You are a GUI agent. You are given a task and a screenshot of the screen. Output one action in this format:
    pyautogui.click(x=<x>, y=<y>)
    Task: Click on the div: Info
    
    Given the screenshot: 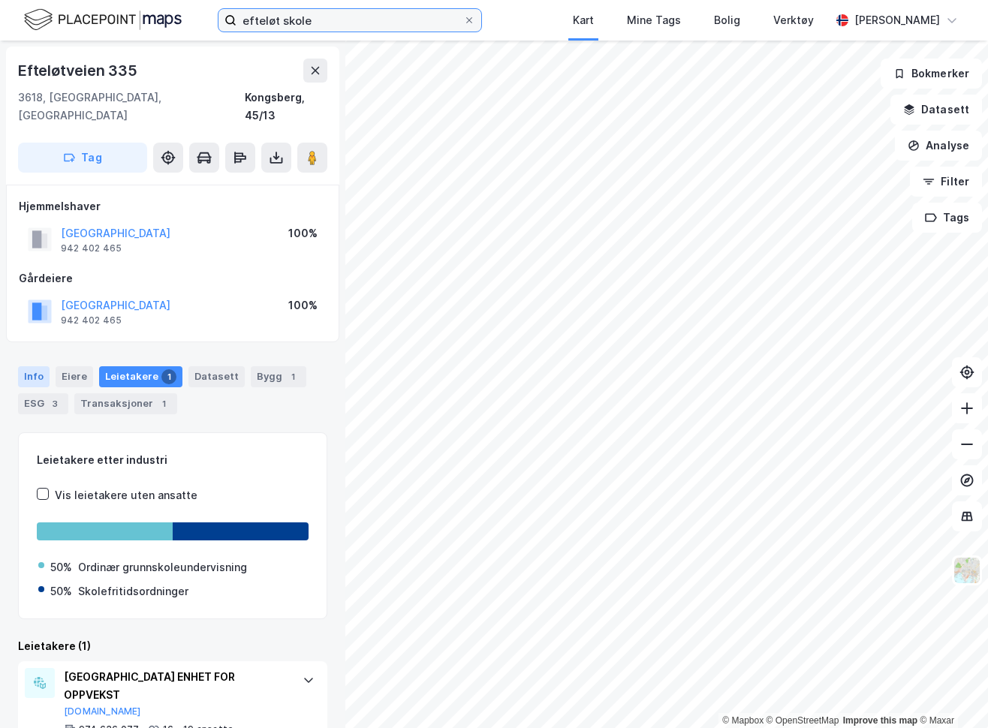 What is the action you would take?
    pyautogui.click(x=34, y=377)
    